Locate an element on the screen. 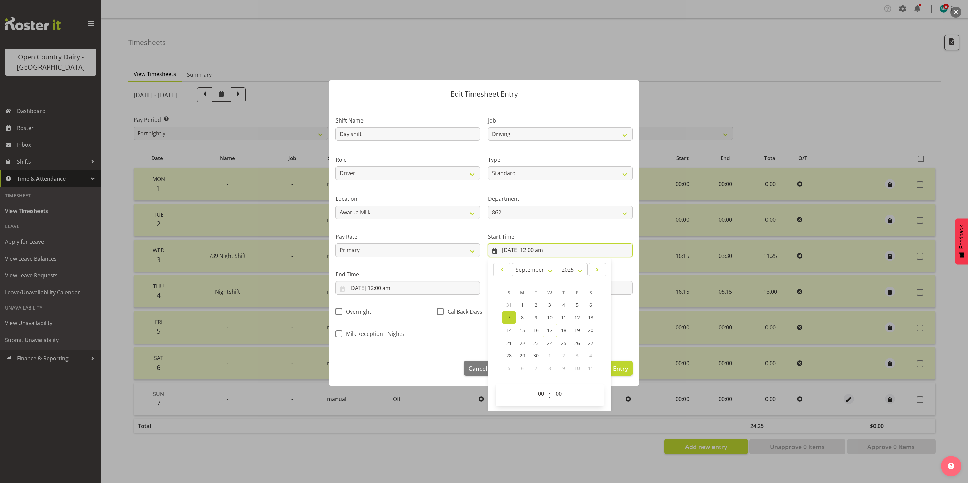 The height and width of the screenshot is (483, 968). a: 15 is located at coordinates (523, 330).